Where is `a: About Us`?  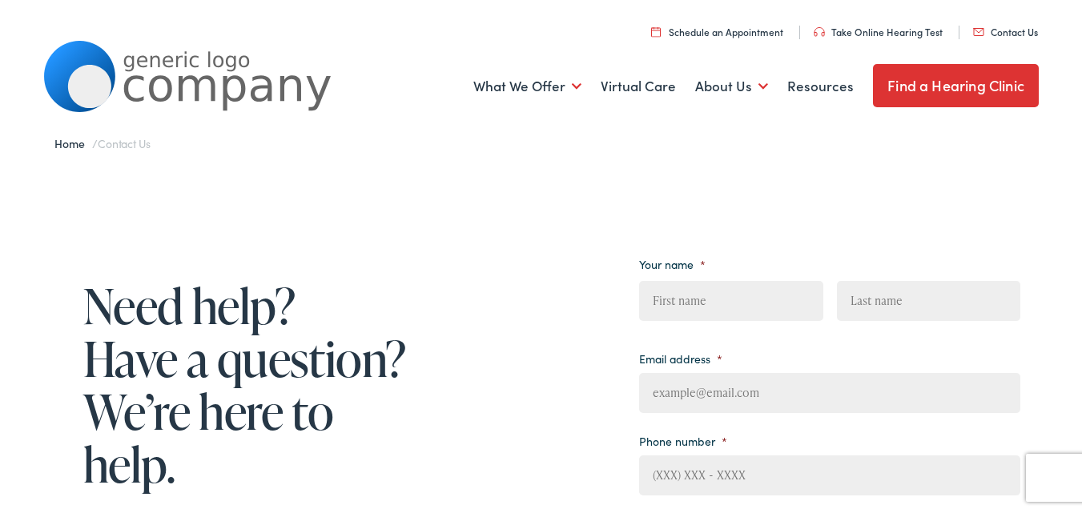
a: About Us is located at coordinates (731, 86).